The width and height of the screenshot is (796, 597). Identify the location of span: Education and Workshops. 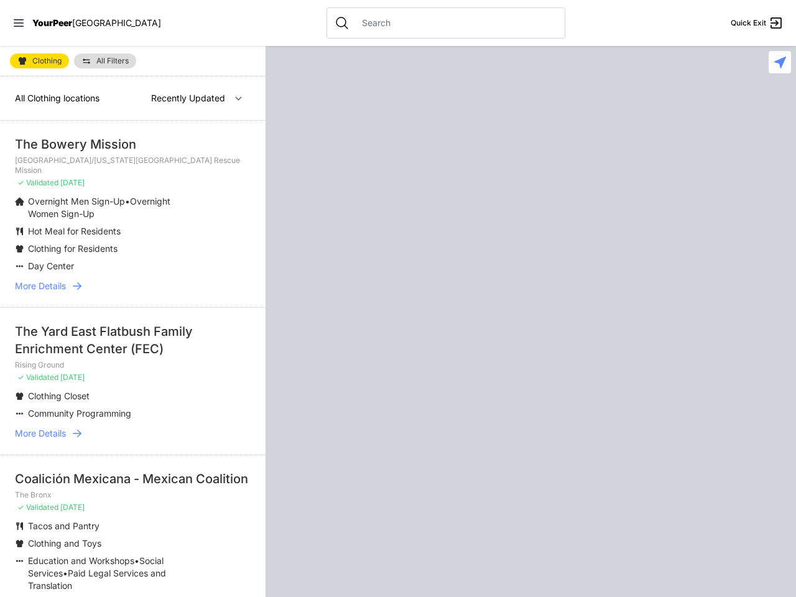
(81, 560).